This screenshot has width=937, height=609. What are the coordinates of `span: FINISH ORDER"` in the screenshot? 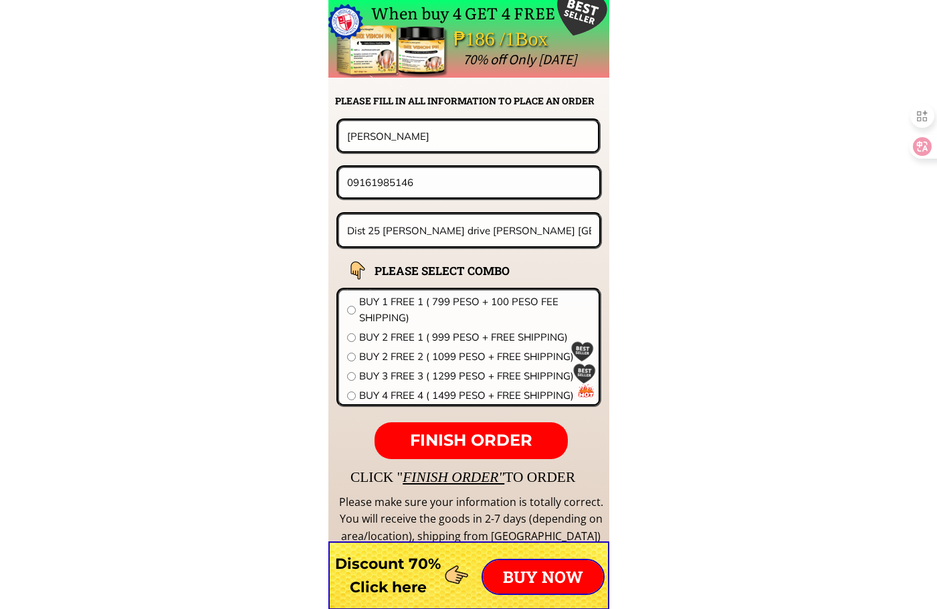 It's located at (454, 477).